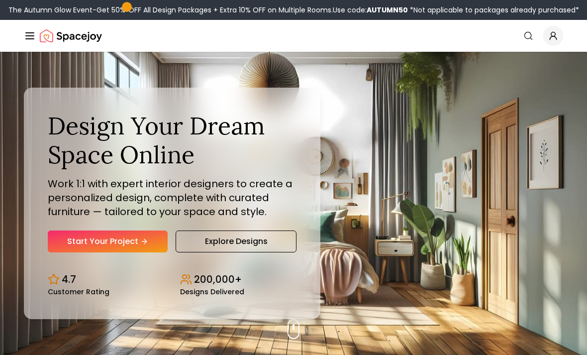  Describe the element at coordinates (387, 10) in the screenshot. I see `b: AUTUMN50` at that location.